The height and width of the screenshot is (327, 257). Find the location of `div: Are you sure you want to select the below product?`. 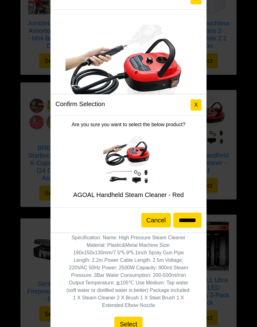

div: Are you sure you want to select the below product? is located at coordinates (129, 162).